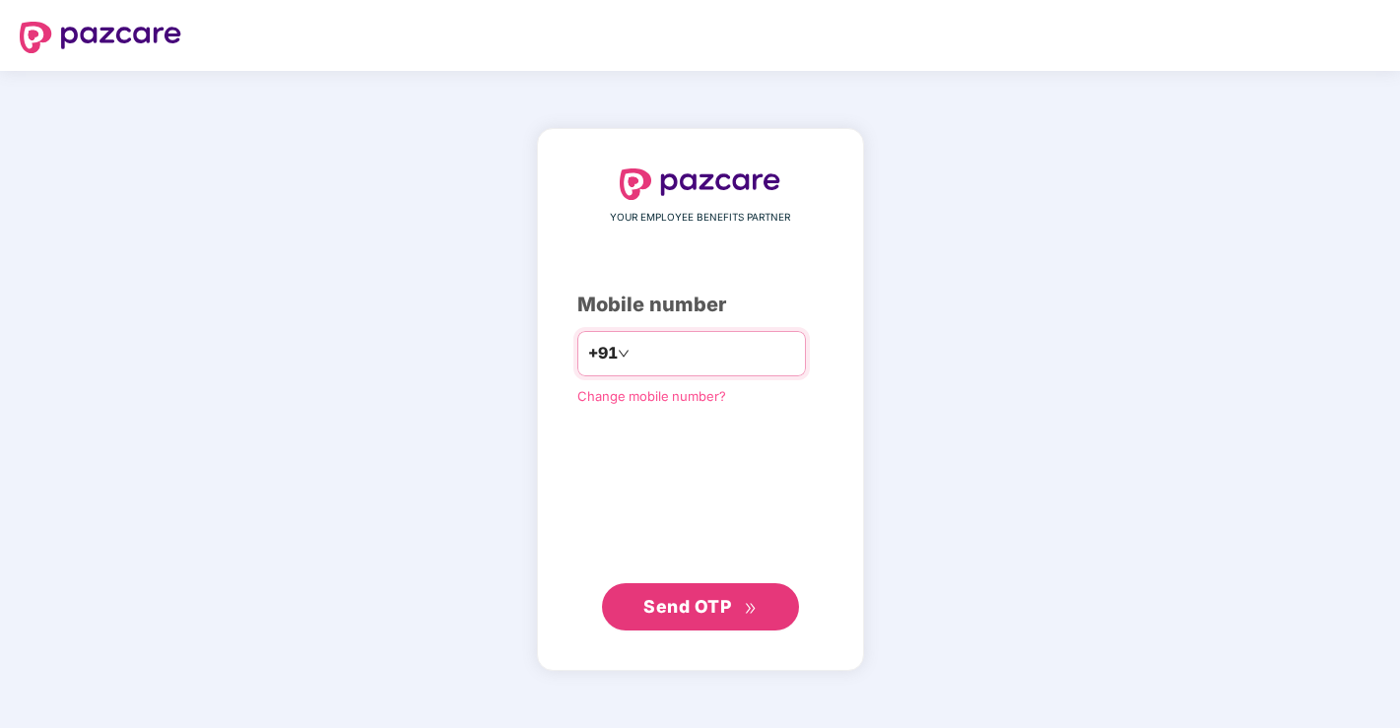 This screenshot has width=1400, height=728. What do you see at coordinates (750, 608) in the screenshot?
I see `span: double-right` at bounding box center [750, 608].